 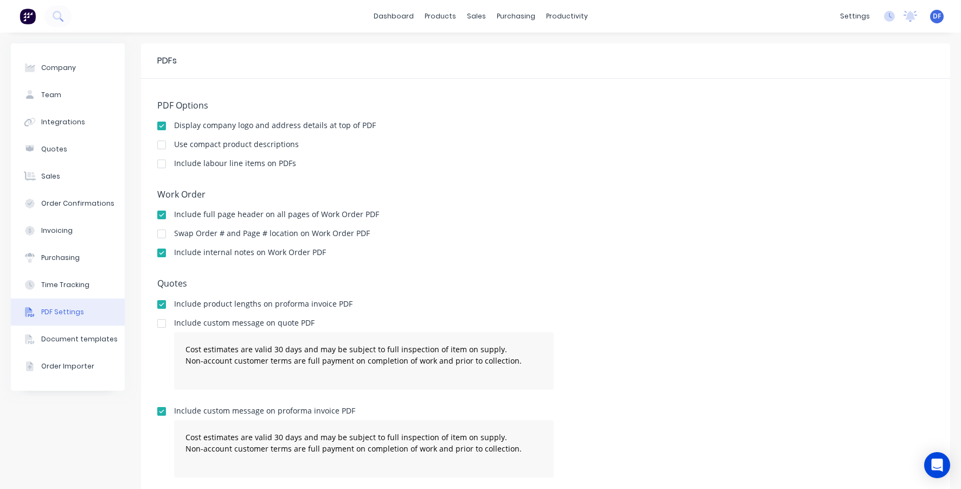 What do you see at coordinates (937, 16) in the screenshot?
I see `span: DF` at bounding box center [937, 16].